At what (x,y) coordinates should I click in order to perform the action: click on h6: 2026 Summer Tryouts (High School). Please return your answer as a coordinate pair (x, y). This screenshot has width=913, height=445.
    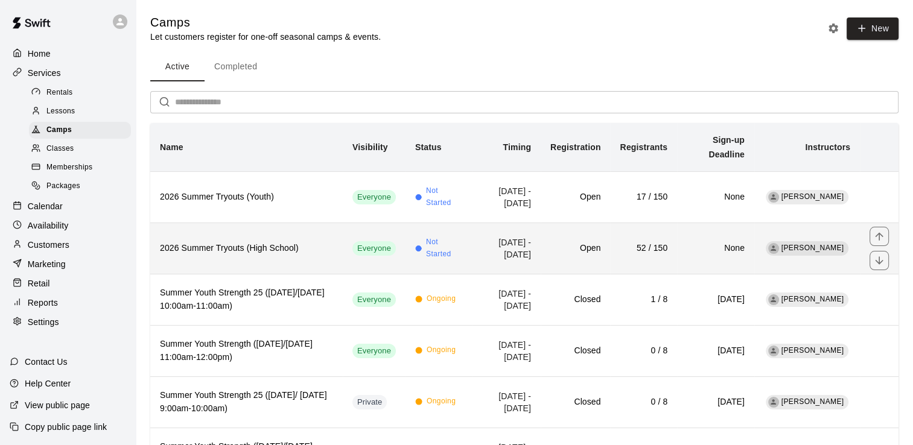
    Looking at the image, I should click on (246, 249).